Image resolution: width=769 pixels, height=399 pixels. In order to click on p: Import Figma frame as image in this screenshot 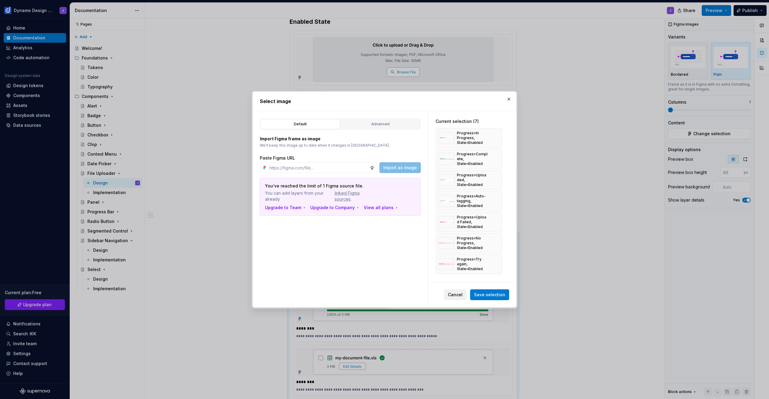, I will do `click(340, 139)`.